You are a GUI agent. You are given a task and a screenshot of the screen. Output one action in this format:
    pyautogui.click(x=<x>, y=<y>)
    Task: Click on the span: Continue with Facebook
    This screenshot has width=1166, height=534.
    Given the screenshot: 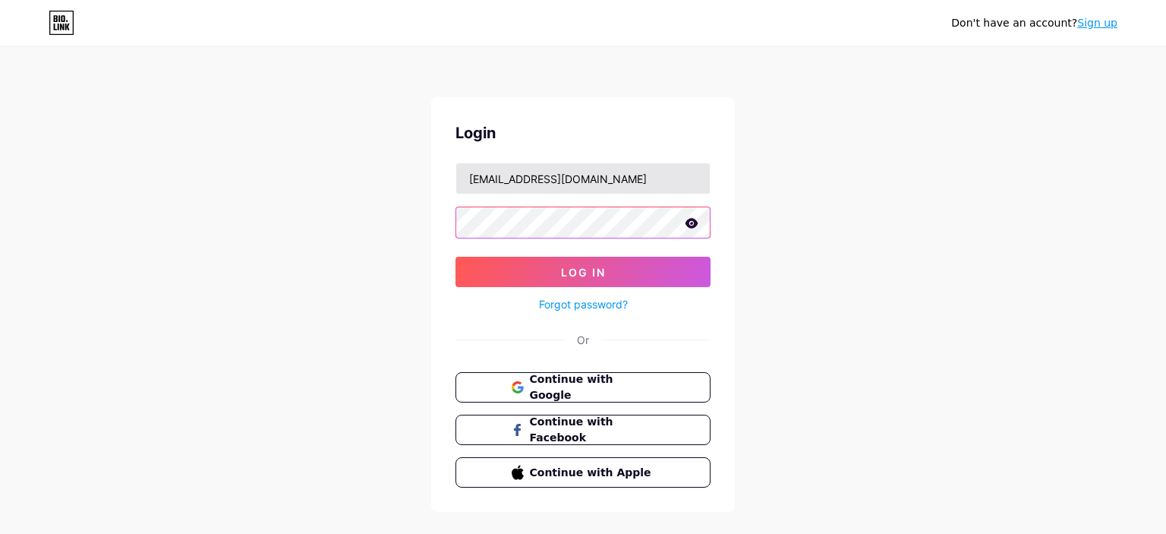 What is the action you would take?
    pyautogui.click(x=592, y=430)
    